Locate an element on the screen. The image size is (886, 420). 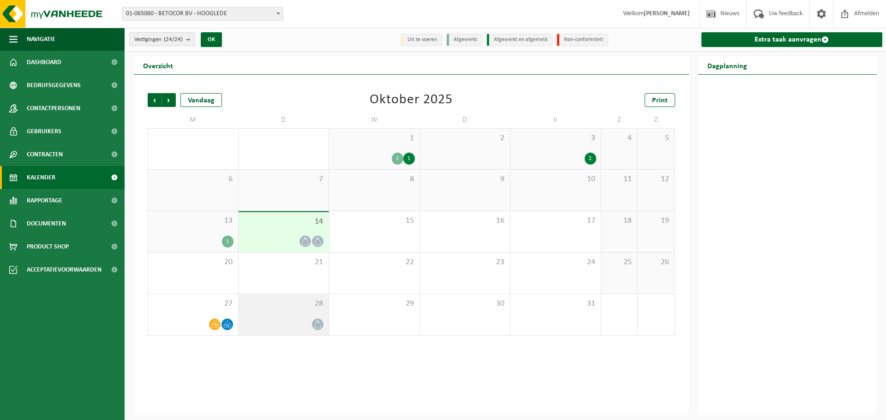
div: Vandaag is located at coordinates (201, 100).